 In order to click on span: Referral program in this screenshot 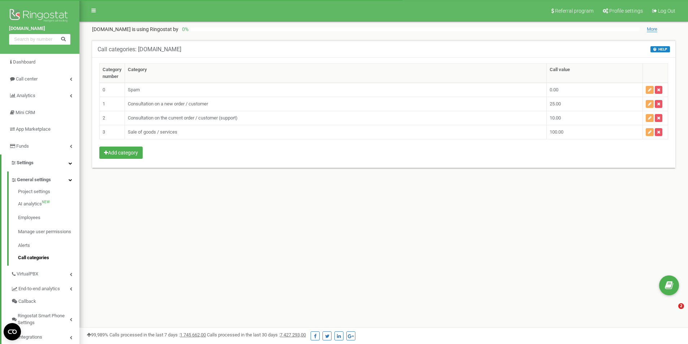, I will do `click(575, 11)`.